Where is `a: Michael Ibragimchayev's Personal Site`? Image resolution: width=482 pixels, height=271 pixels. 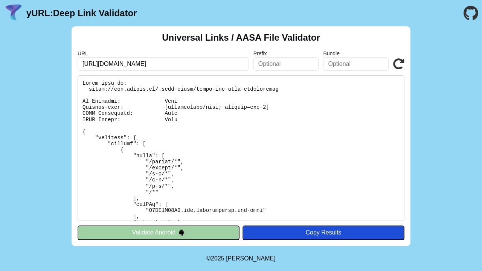
a: Michael Ibragimchayev's Personal Site is located at coordinates (251, 258).